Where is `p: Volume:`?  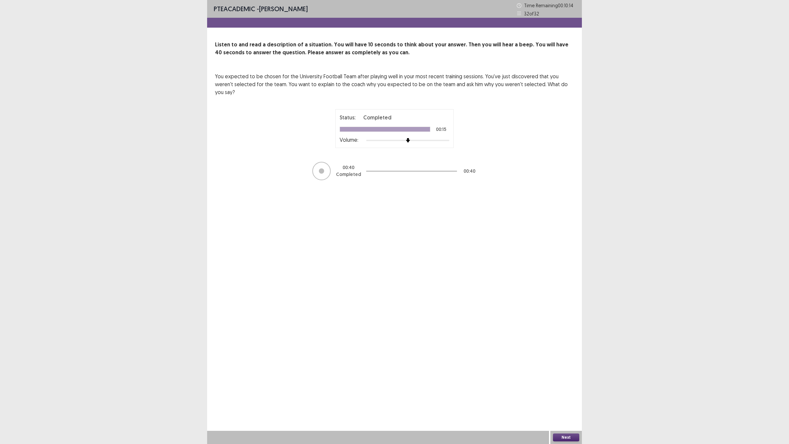
p: Volume: is located at coordinates (349, 140).